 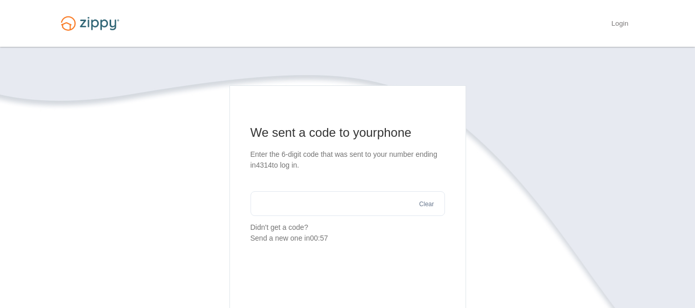 I want to click on p: Didn't get a code?, so click(x=348, y=233).